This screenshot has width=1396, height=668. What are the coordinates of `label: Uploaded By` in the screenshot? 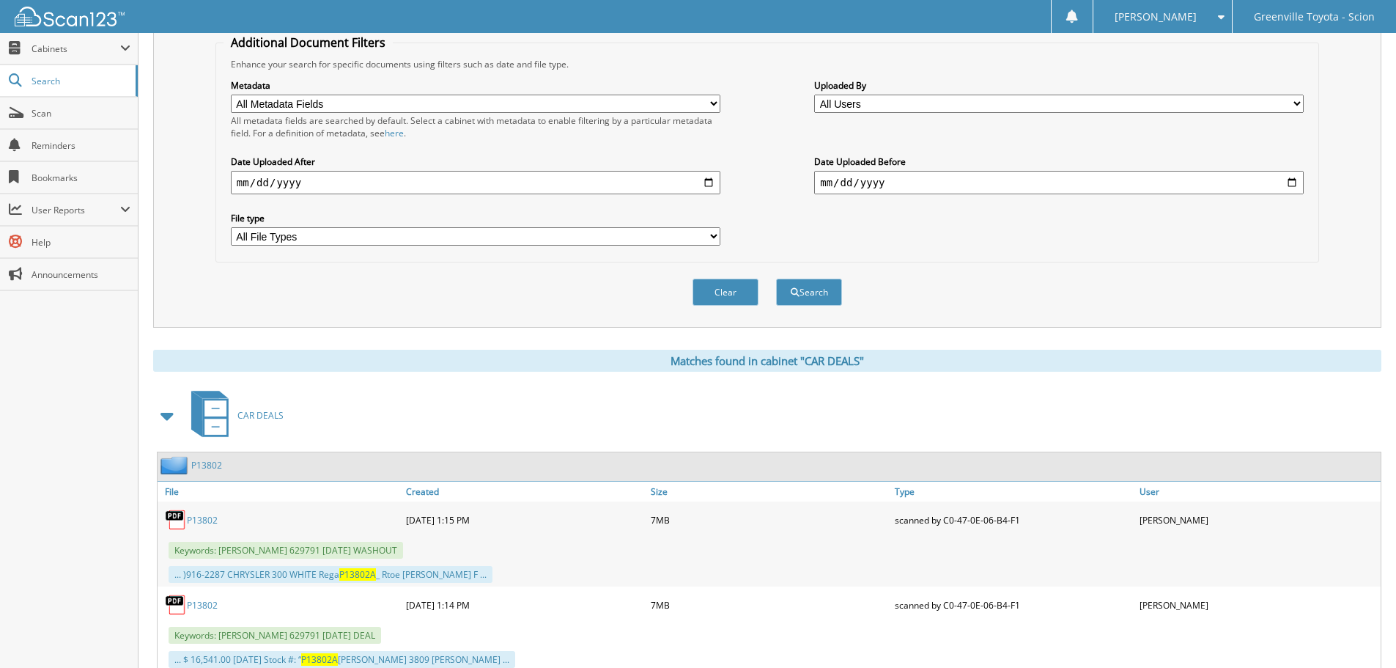 It's located at (1059, 85).